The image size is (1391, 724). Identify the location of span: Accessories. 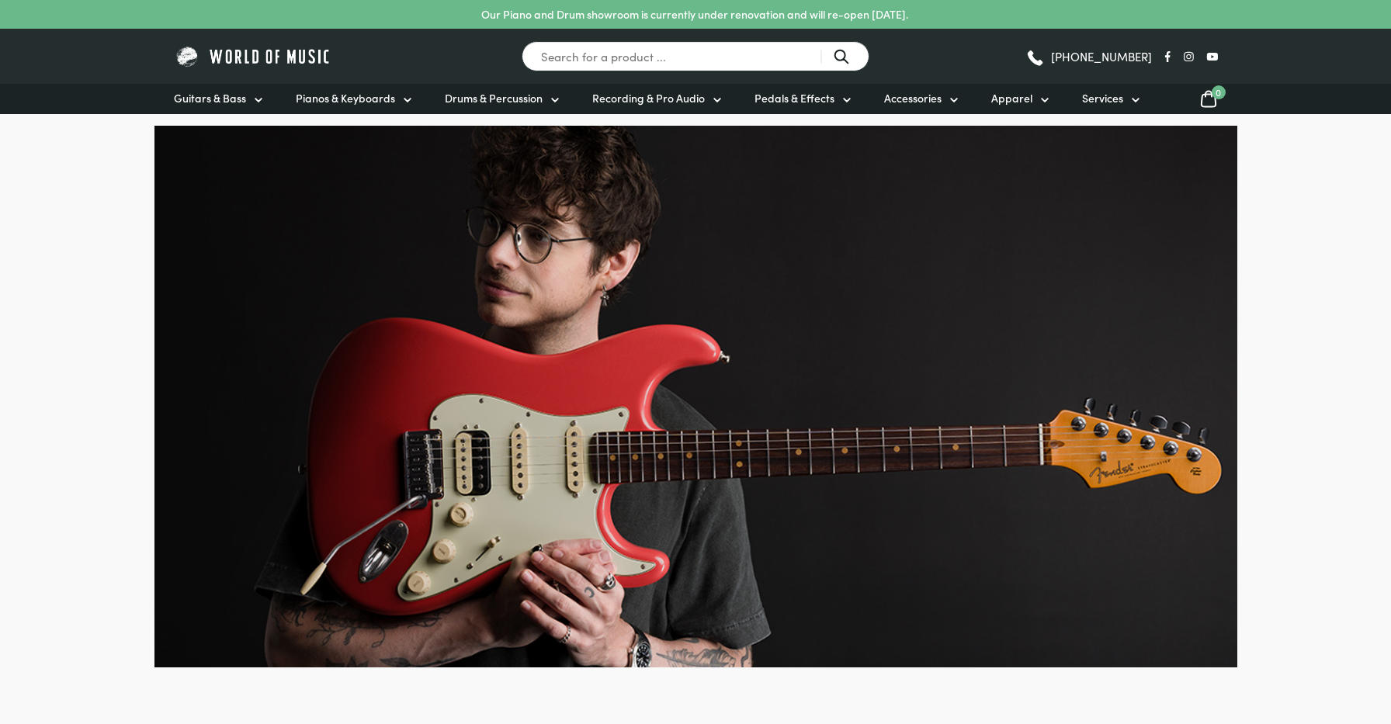
(913, 98).